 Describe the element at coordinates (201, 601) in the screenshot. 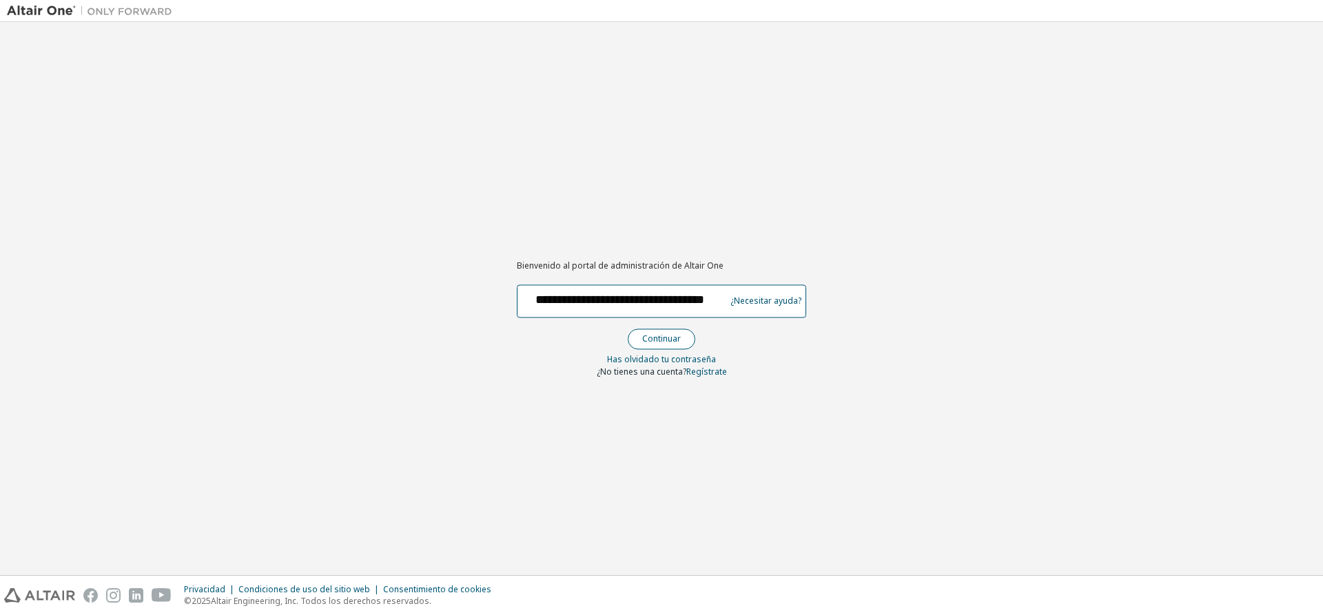

I see `font: 2025` at that location.